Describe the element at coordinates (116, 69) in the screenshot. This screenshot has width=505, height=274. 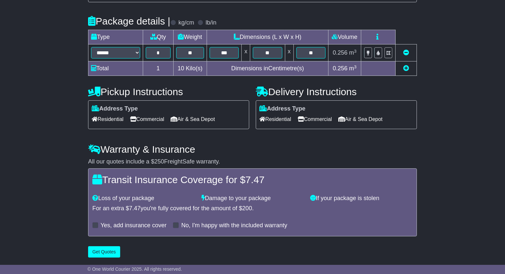
I see `td: Total` at that location.